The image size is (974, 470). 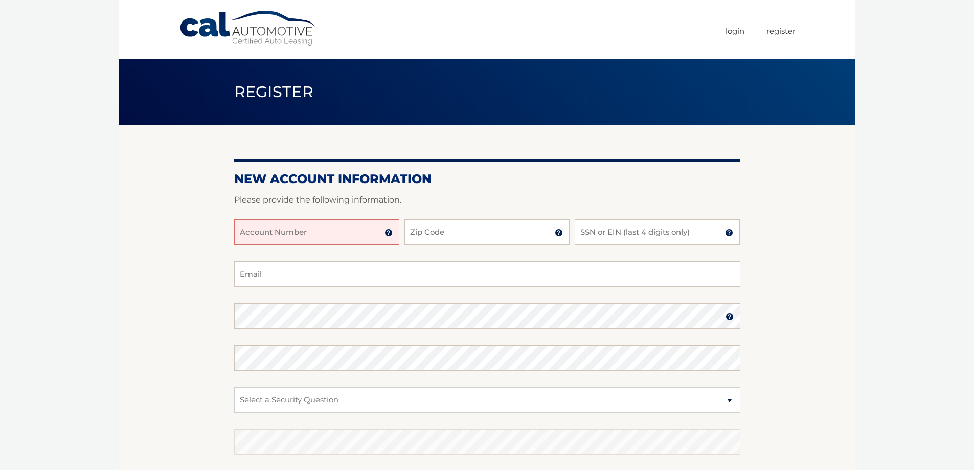 I want to click on input: Account Number, so click(x=316, y=232).